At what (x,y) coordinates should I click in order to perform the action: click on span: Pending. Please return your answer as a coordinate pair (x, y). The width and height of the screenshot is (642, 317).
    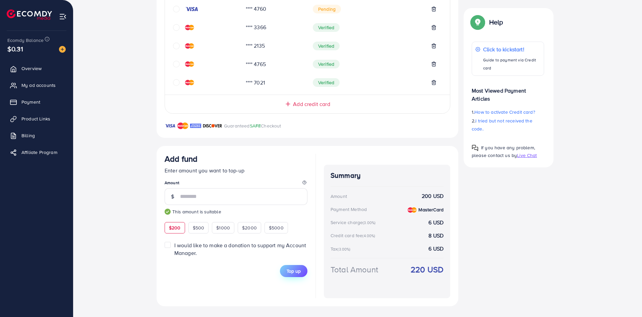
    Looking at the image, I should click on (327, 9).